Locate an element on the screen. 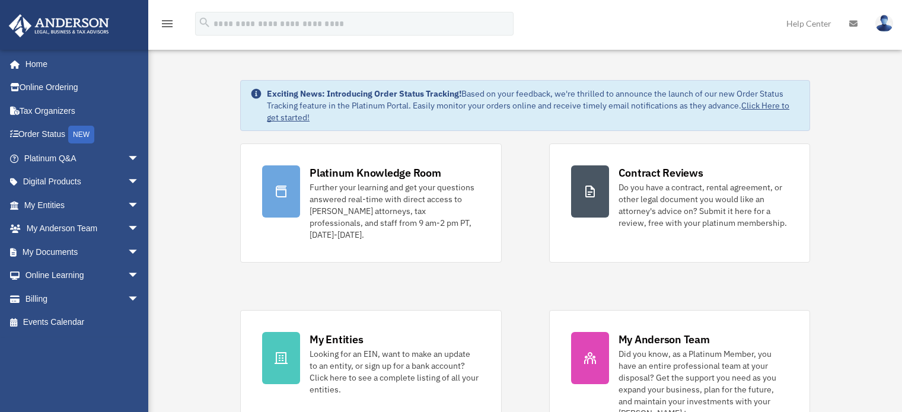 The height and width of the screenshot is (412, 902). div: My Anderson Team is located at coordinates (664, 339).